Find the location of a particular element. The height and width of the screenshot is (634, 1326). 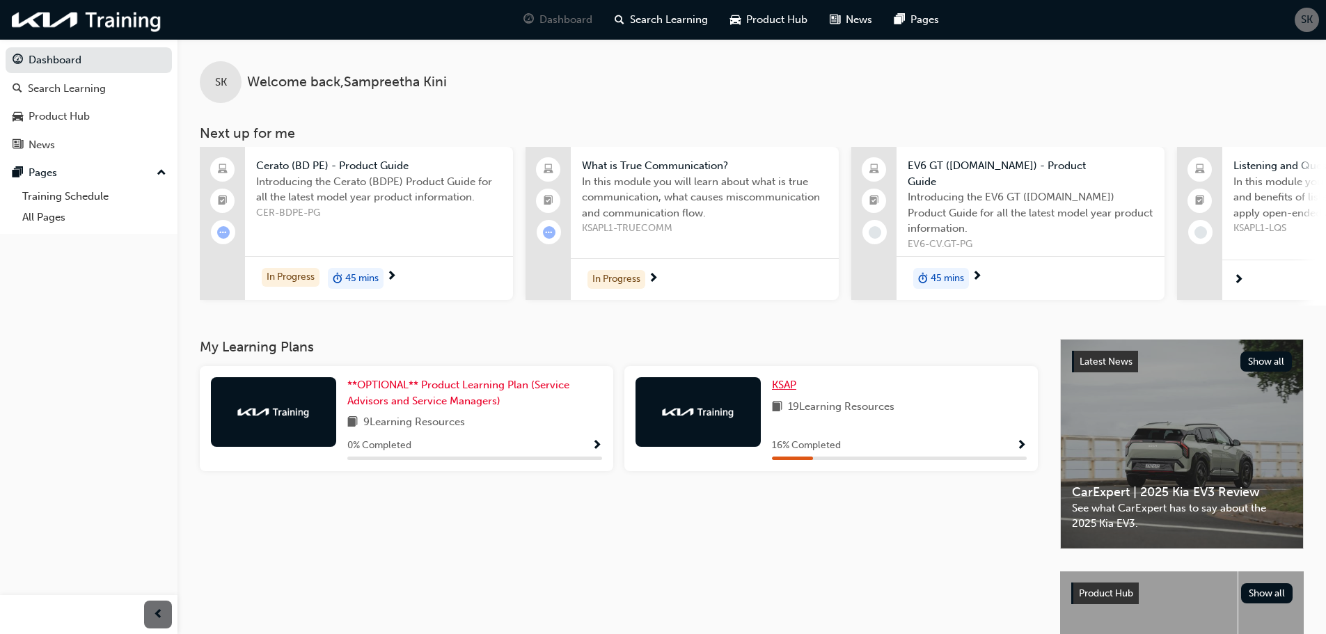

a: Product Hub is located at coordinates (88, 116).